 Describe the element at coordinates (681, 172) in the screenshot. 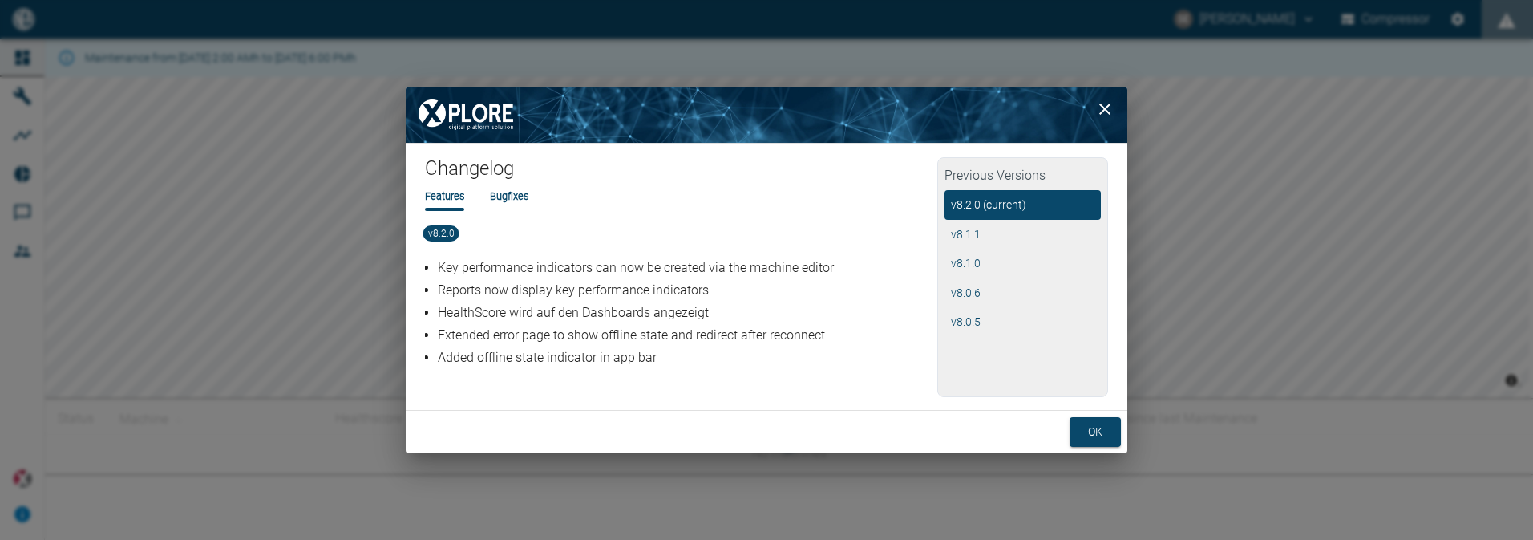

I see `h1: Changelog` at that location.